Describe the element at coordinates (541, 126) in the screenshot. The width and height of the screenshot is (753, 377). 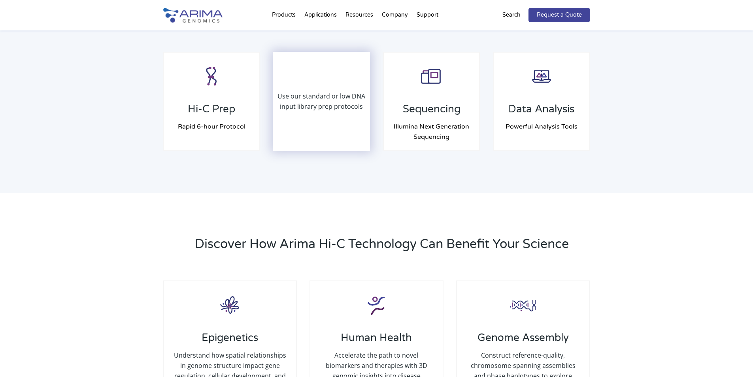
I see `h4: Powerful Analysis Tools` at that location.